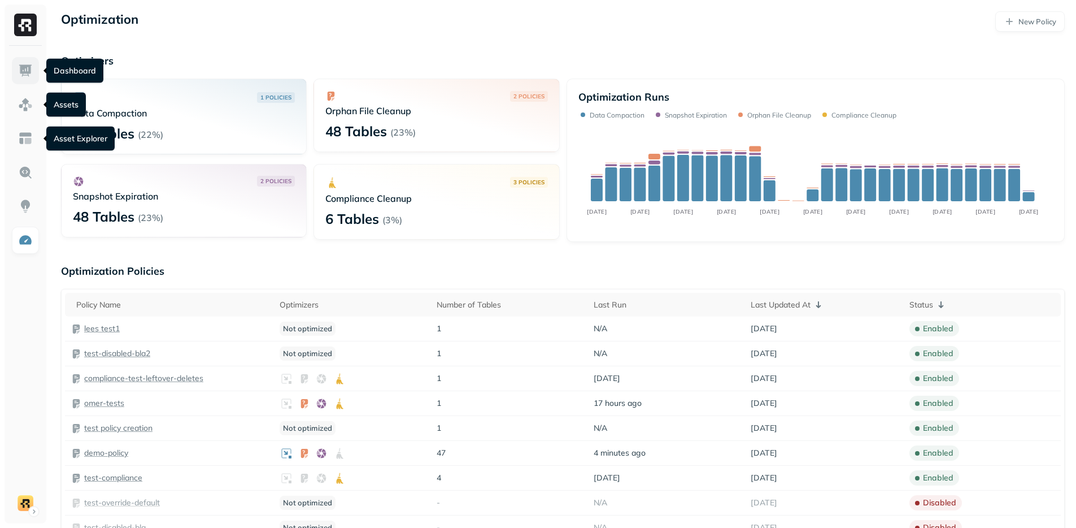 The width and height of the screenshot is (1076, 528). I want to click on img: Insights, so click(25, 206).